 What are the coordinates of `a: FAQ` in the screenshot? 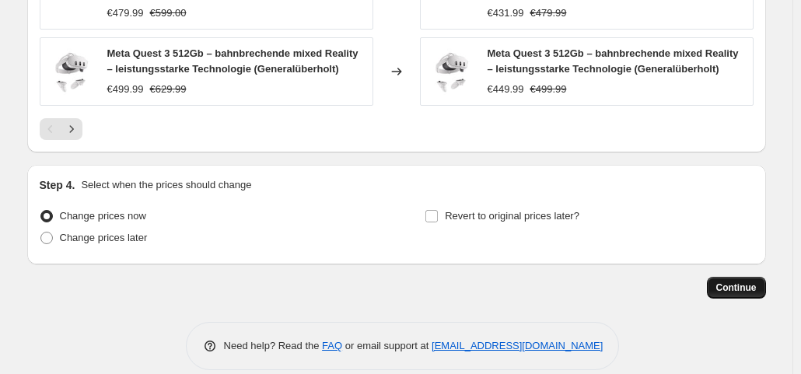 It's located at (332, 345).